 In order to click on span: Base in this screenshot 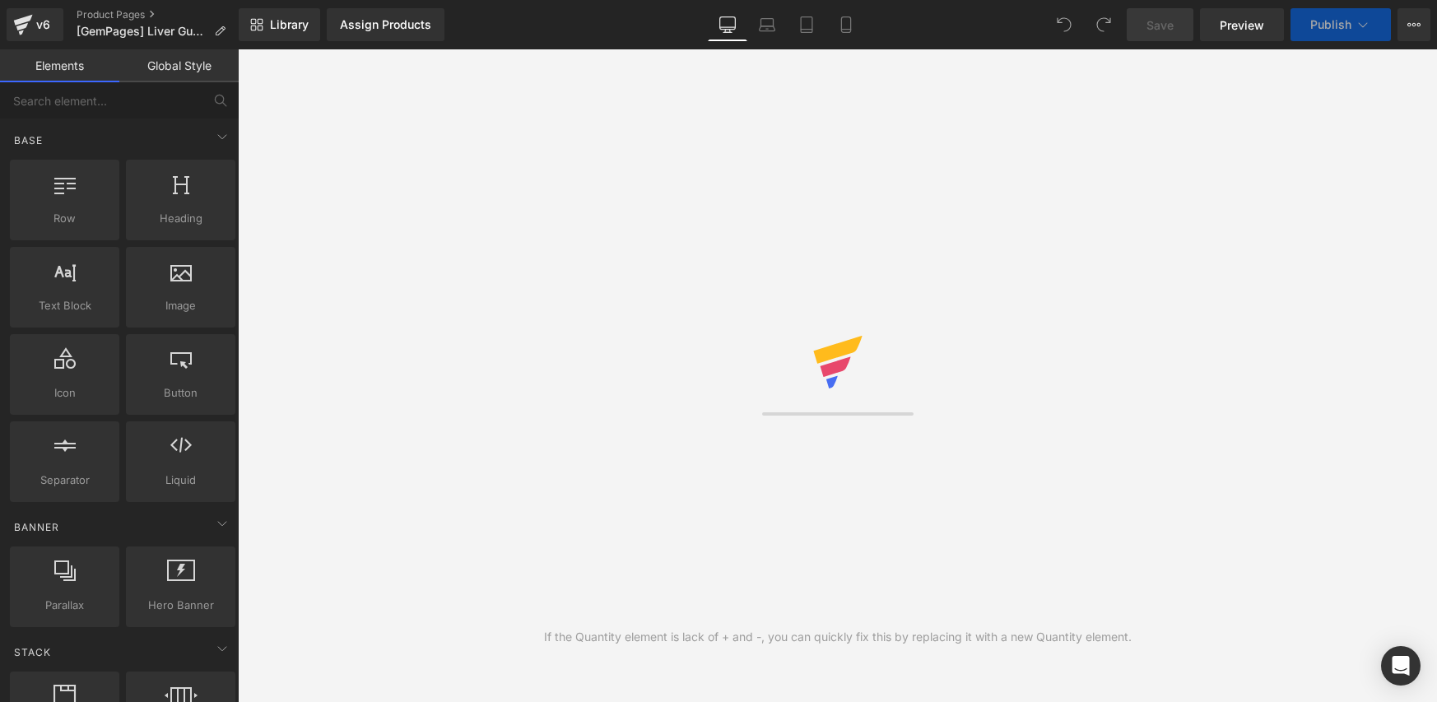, I will do `click(28, 140)`.